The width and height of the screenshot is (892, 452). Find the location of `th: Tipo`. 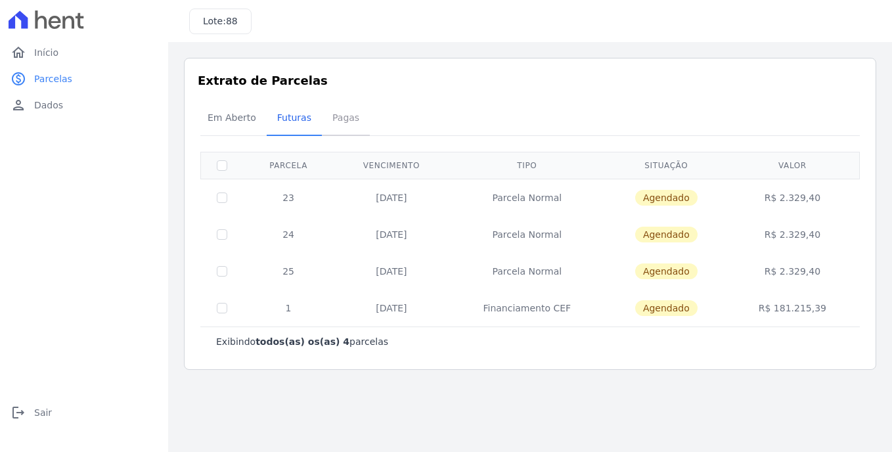

th: Tipo is located at coordinates (527, 165).